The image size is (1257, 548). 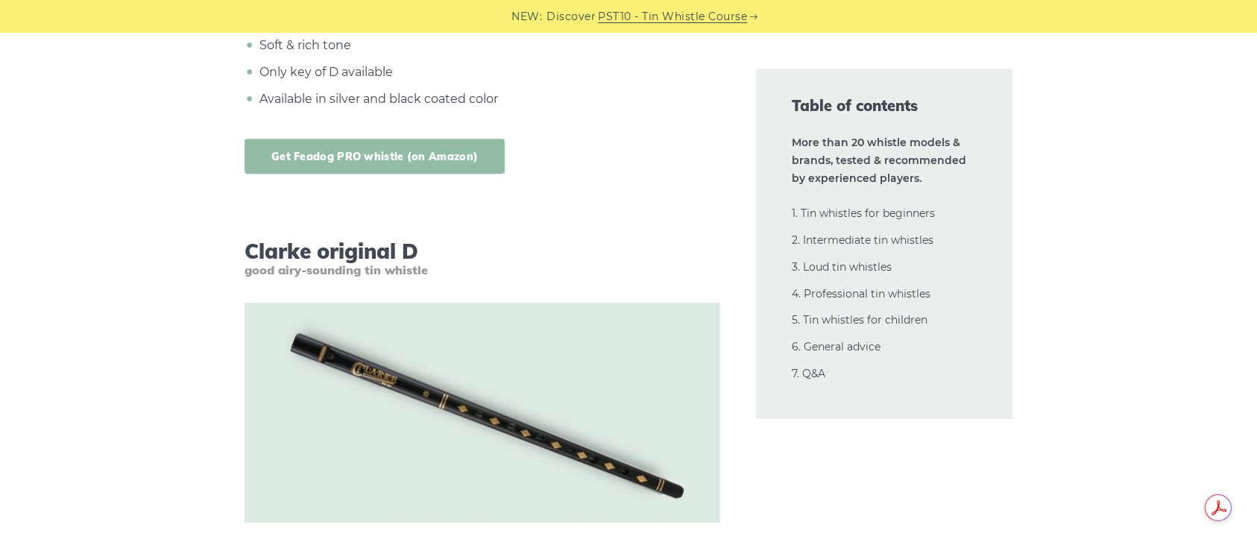 I want to click on a: 2. Intermediate tin whistles, so click(x=863, y=240).